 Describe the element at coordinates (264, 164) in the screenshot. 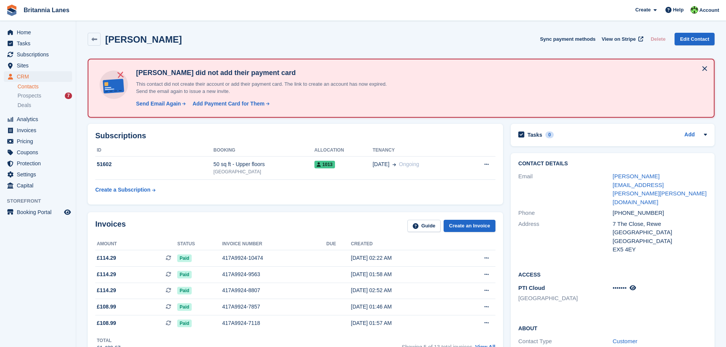

I see `div: 50 sq ft - Upper floors` at that location.